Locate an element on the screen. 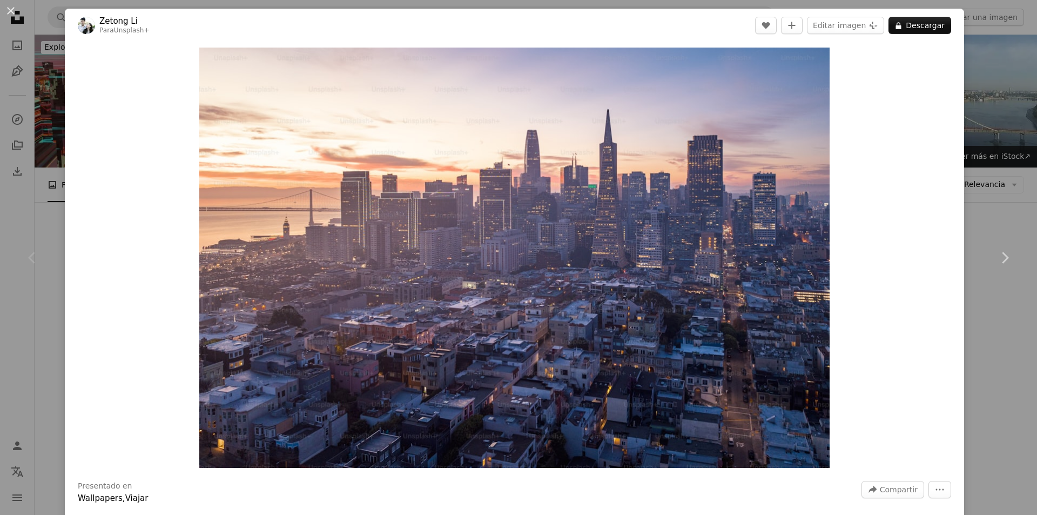  img: Una vista del horizonte de una ciudad al atardecer is located at coordinates (514, 258).